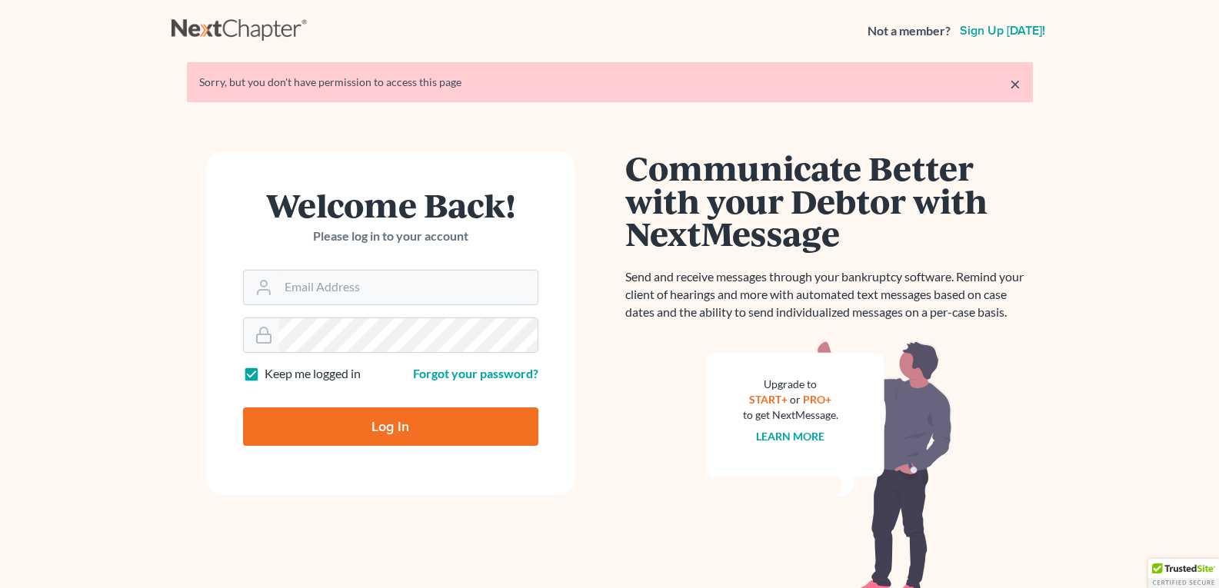 The image size is (1219, 588). What do you see at coordinates (768, 399) in the screenshot?
I see `a: START+` at bounding box center [768, 399].